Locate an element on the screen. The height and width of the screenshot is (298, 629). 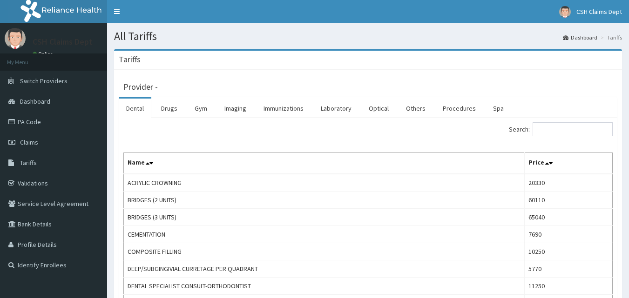
a: Procedures is located at coordinates (459, 108).